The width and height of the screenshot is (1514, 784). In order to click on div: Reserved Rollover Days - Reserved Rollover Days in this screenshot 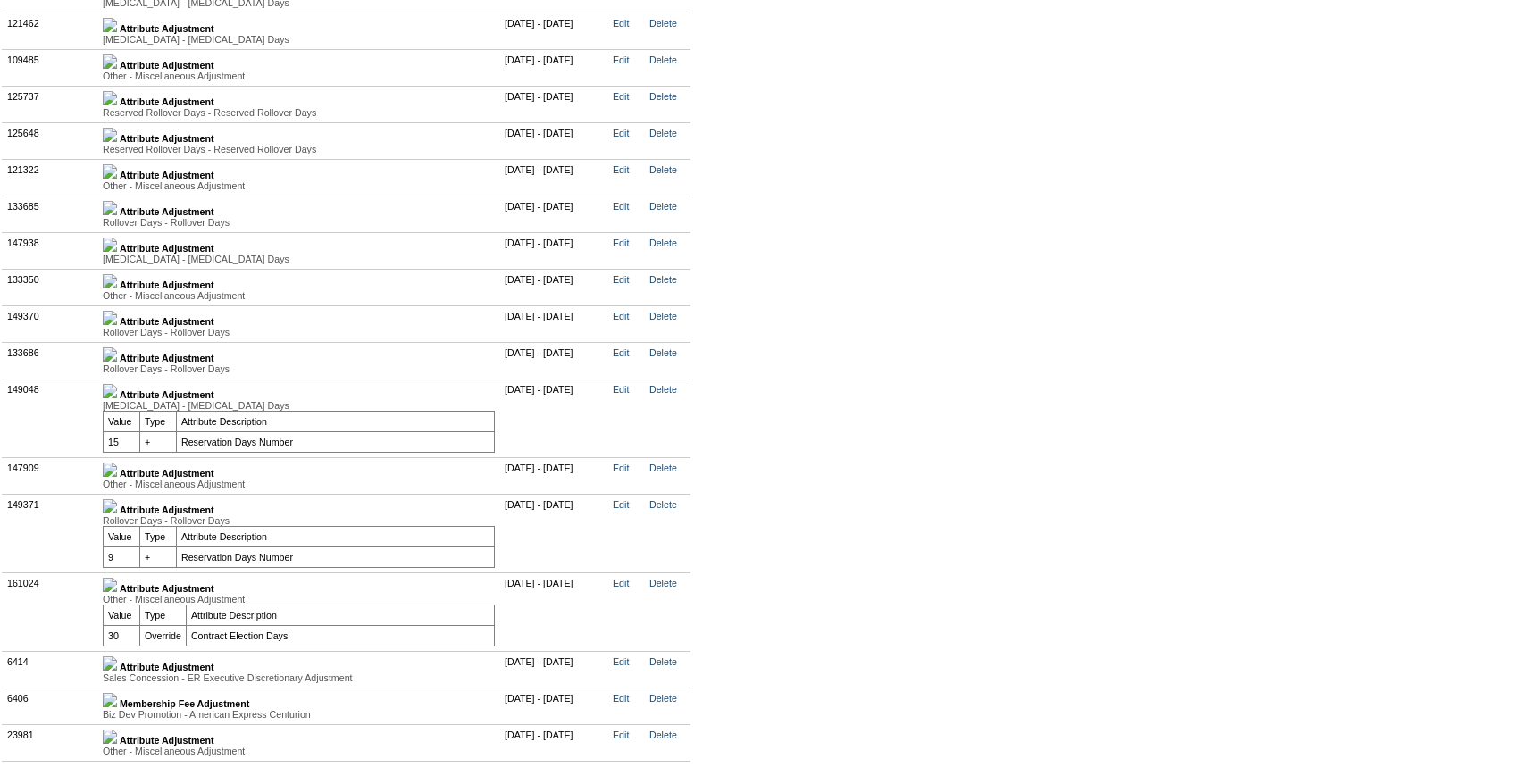, I will do `click(298, 112)`.